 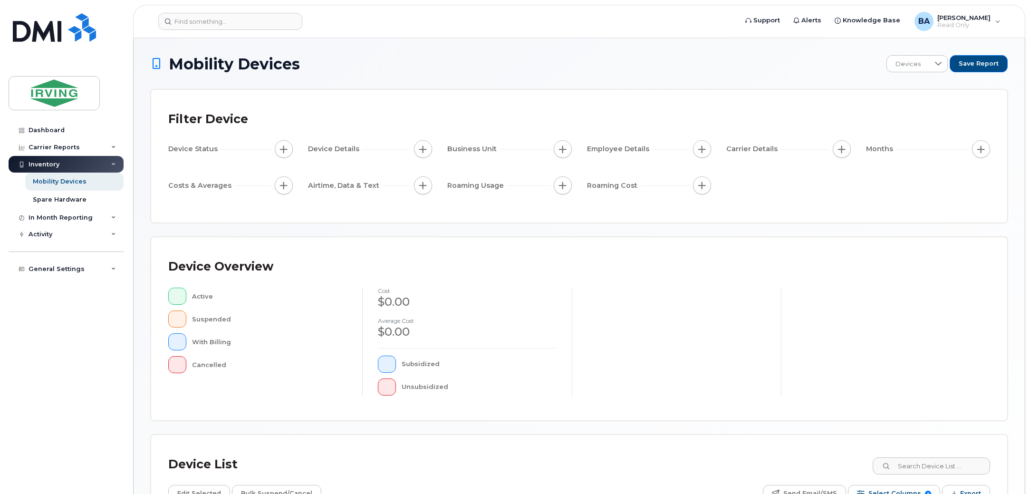 What do you see at coordinates (203, 464) in the screenshot?
I see `div: Device List` at bounding box center [203, 464].